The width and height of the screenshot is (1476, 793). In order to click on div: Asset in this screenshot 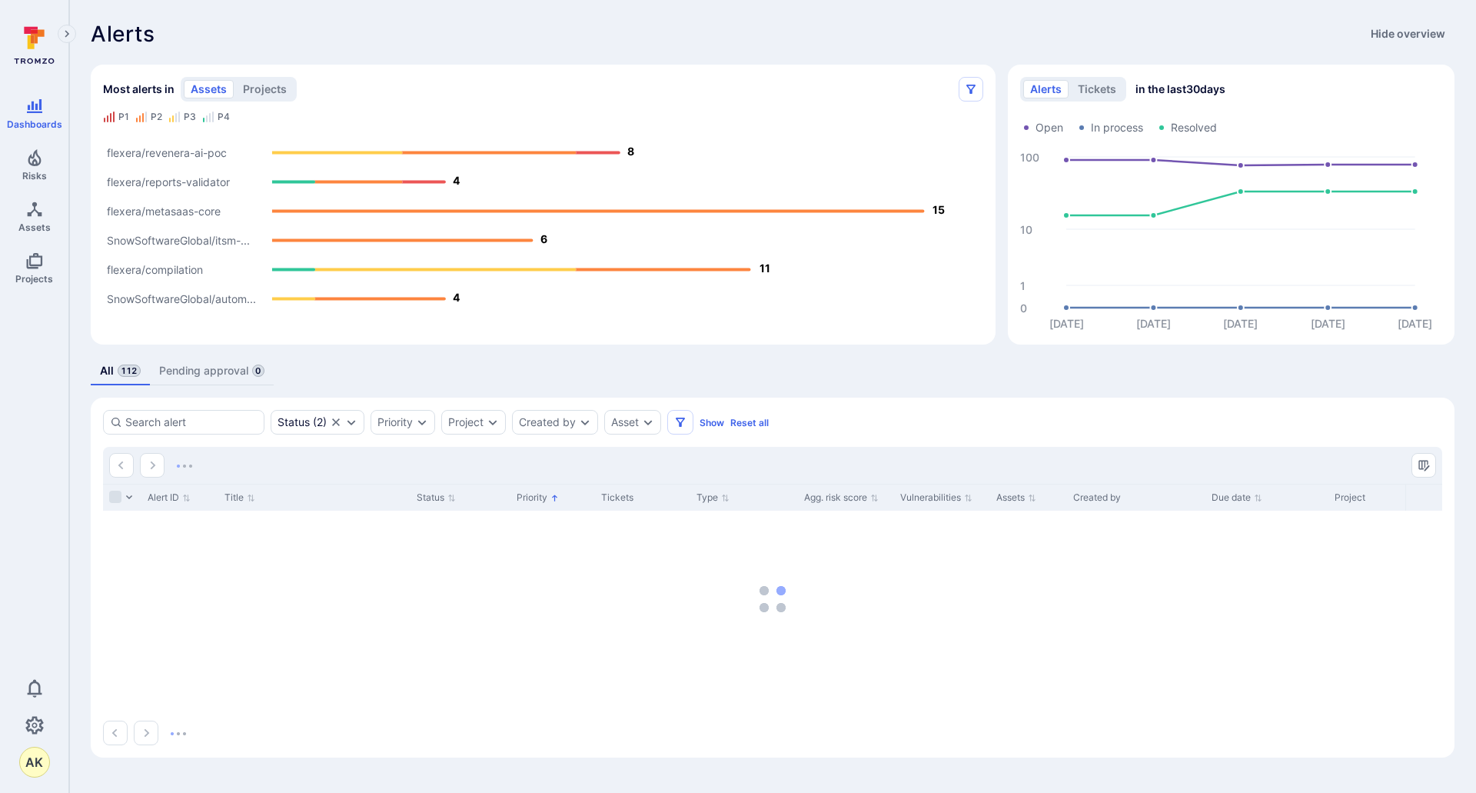, I will do `click(625, 422)`.